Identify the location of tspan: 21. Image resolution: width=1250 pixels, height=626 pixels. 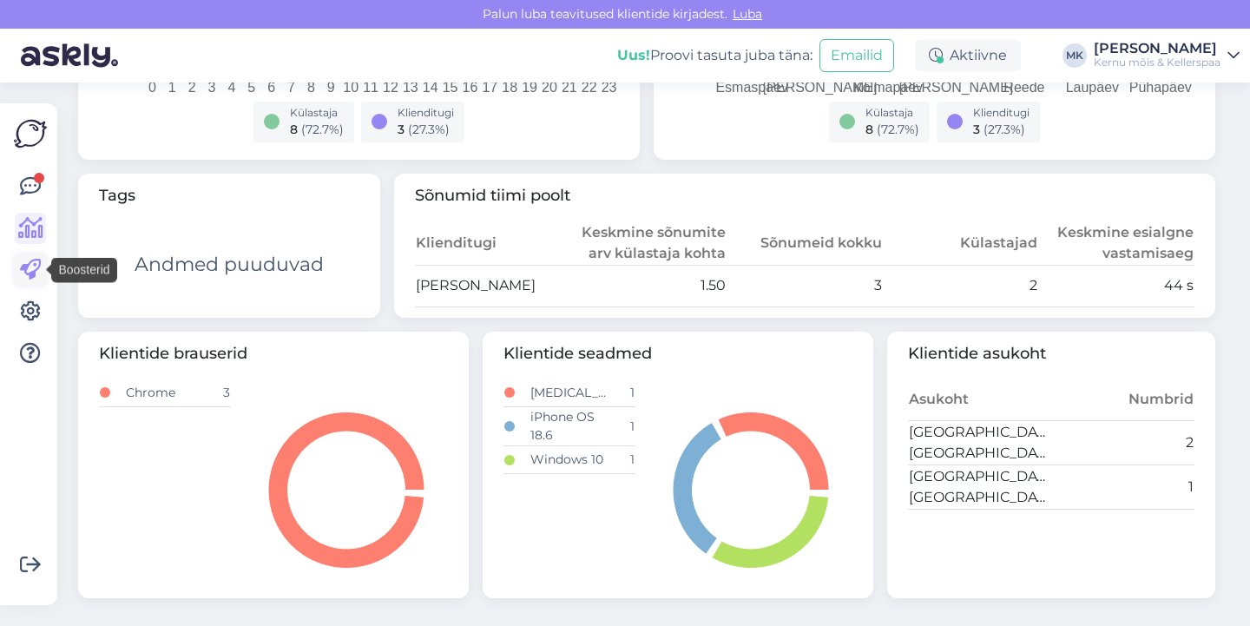
(570, 87).